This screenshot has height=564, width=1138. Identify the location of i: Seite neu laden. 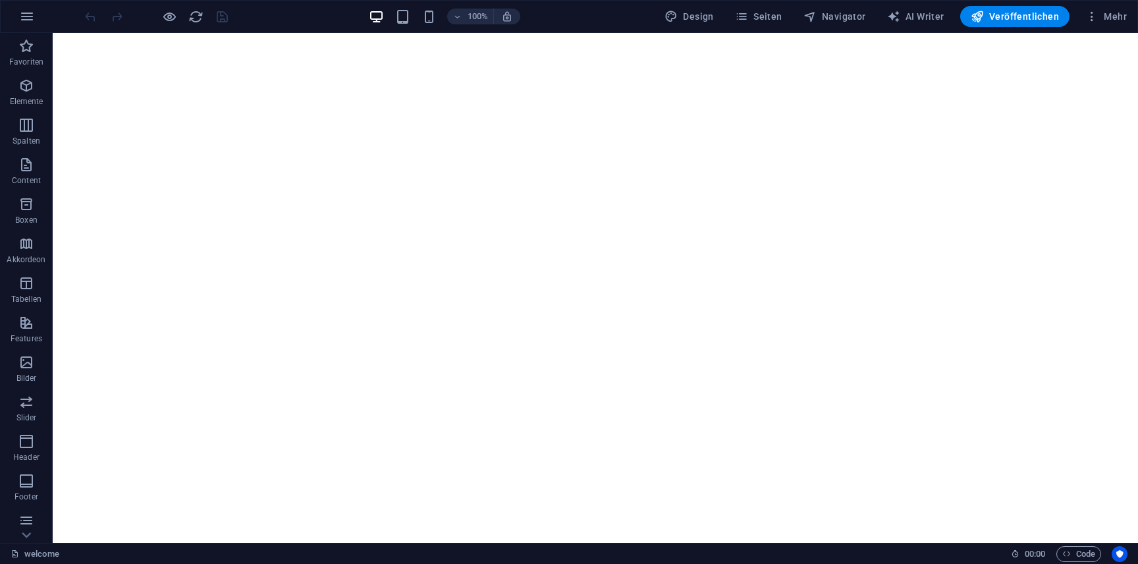
(196, 16).